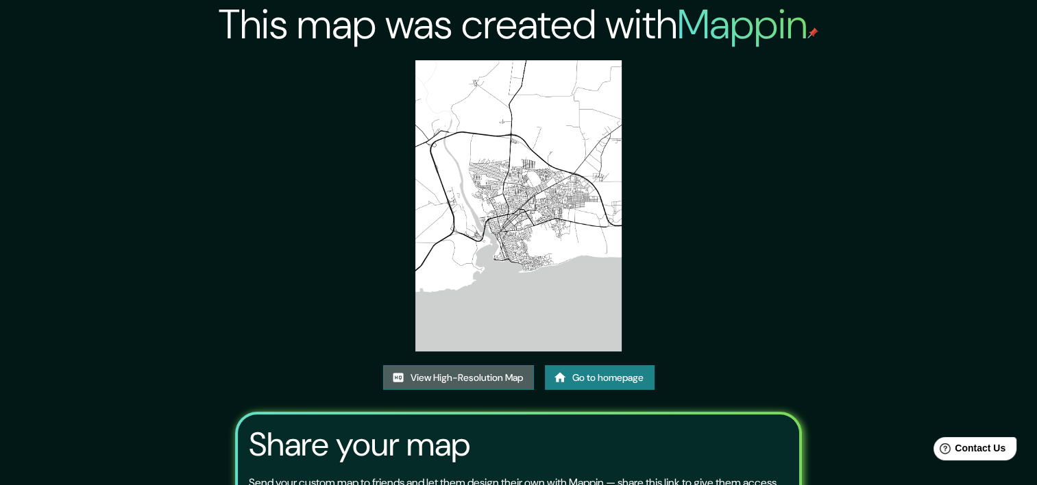 This screenshot has height=485, width=1037. What do you see at coordinates (359, 445) in the screenshot?
I see `h3: Share your map` at bounding box center [359, 445].